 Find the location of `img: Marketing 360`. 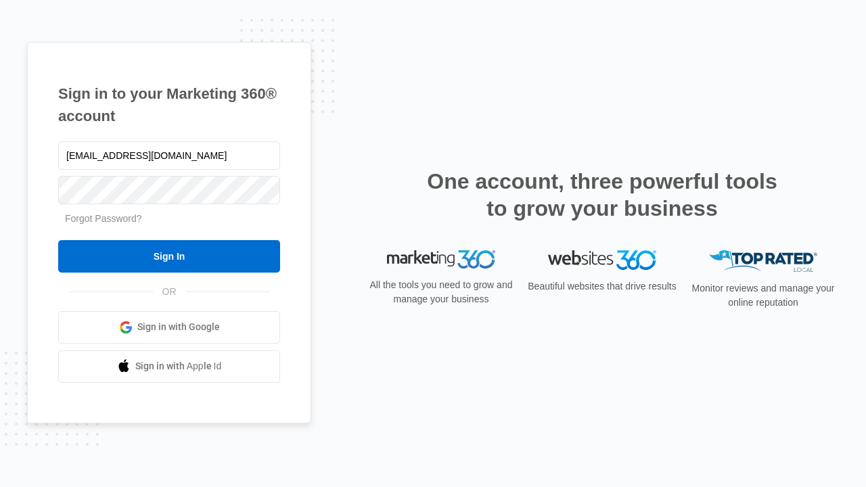

img: Marketing 360 is located at coordinates (441, 260).